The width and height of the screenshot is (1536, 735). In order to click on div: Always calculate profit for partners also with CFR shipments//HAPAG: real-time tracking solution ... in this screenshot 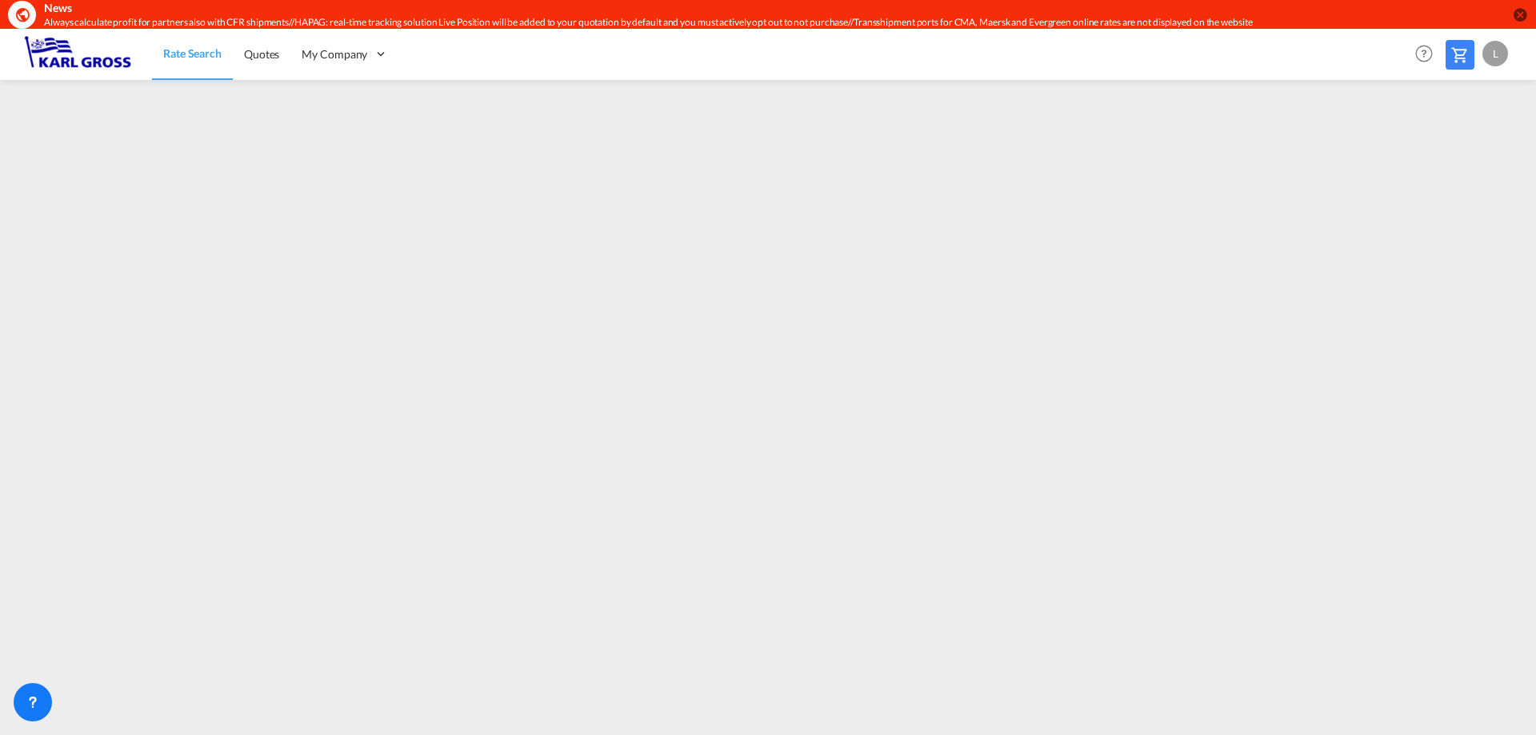, I will do `click(672, 22)`.